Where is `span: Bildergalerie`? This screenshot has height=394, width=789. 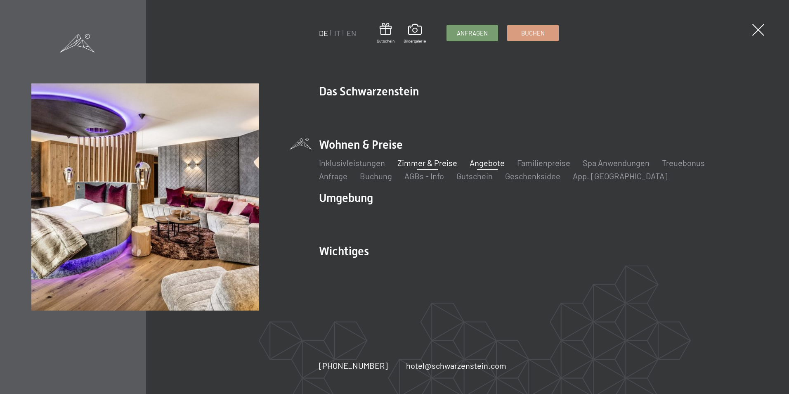
span: Bildergalerie is located at coordinates (415, 41).